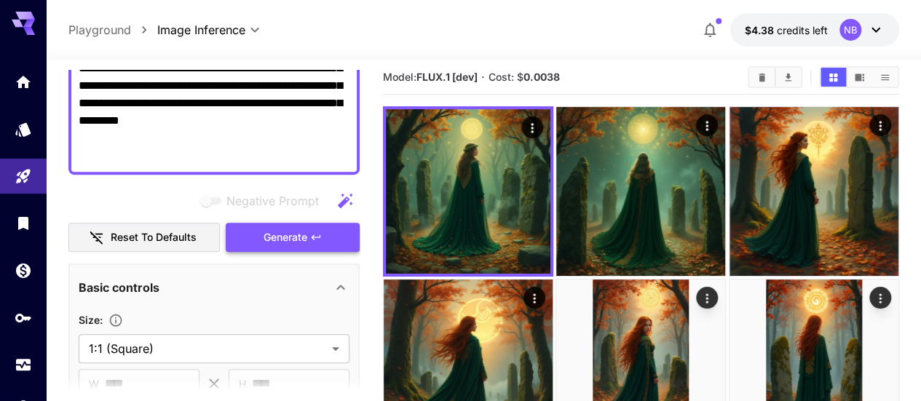 The height and width of the screenshot is (401, 921). What do you see at coordinates (430, 76) in the screenshot?
I see `span: Model:` at bounding box center [430, 76].